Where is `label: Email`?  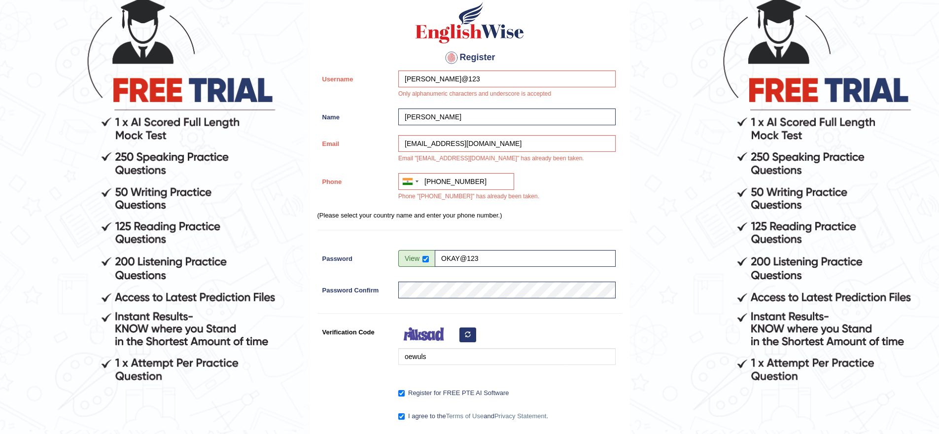 label: Email is located at coordinates (355, 141).